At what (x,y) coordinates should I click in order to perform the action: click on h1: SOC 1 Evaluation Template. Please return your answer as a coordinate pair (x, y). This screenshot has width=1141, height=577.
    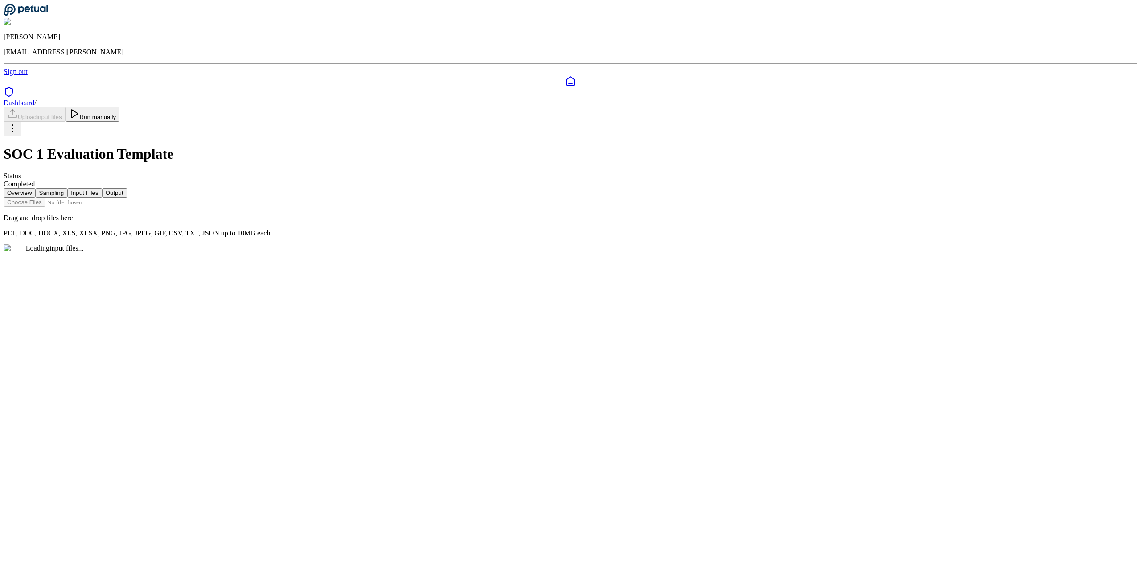
    Looking at the image, I should click on (570, 154).